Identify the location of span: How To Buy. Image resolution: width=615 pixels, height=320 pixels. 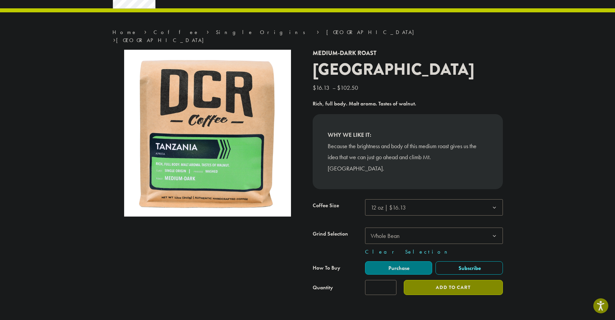
(327, 268).